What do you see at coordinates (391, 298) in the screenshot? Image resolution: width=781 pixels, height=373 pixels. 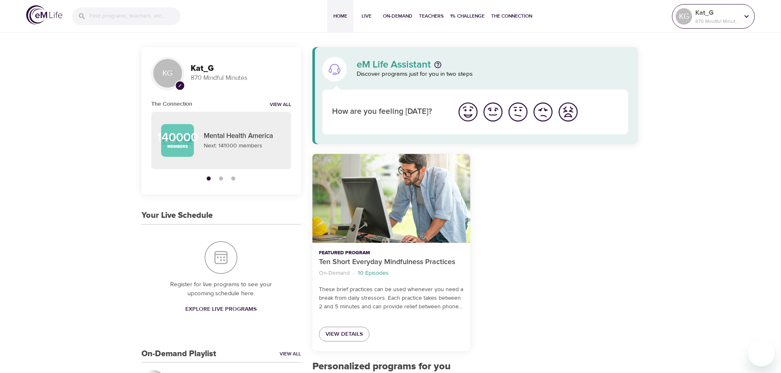 I see `p: These brief practices can be used whenever you need a break from daily stressors. Each practice t...` at bounding box center [391, 298].